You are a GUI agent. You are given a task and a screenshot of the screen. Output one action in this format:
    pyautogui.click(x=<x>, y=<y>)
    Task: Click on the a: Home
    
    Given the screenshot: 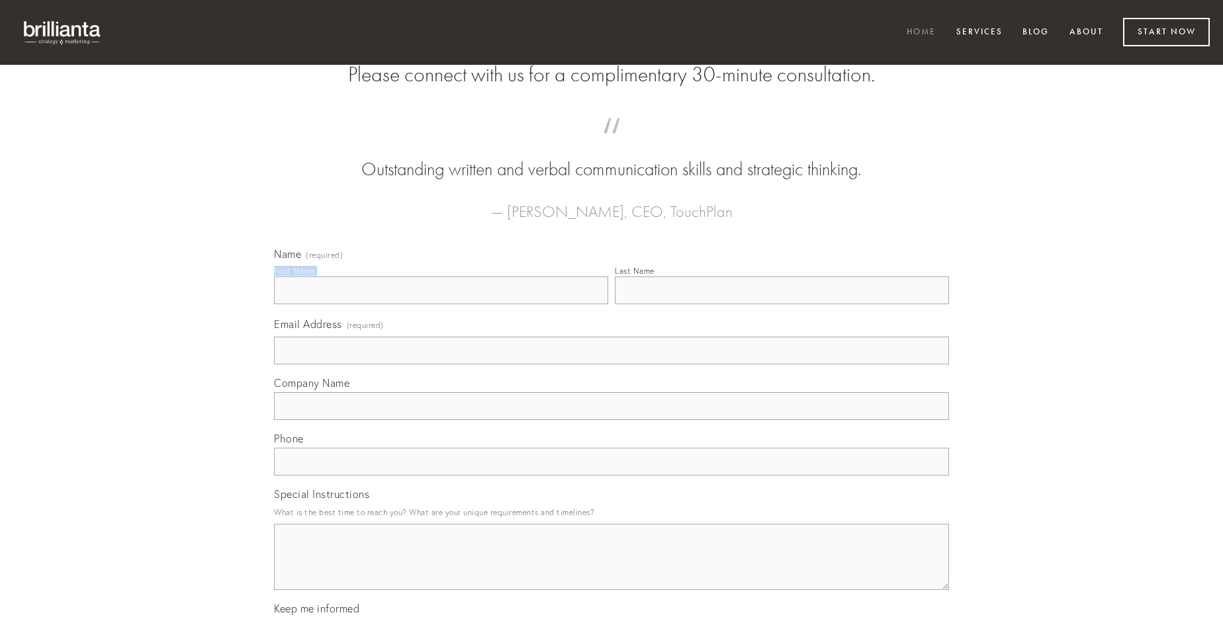 What is the action you would take?
    pyautogui.click(x=921, y=32)
    